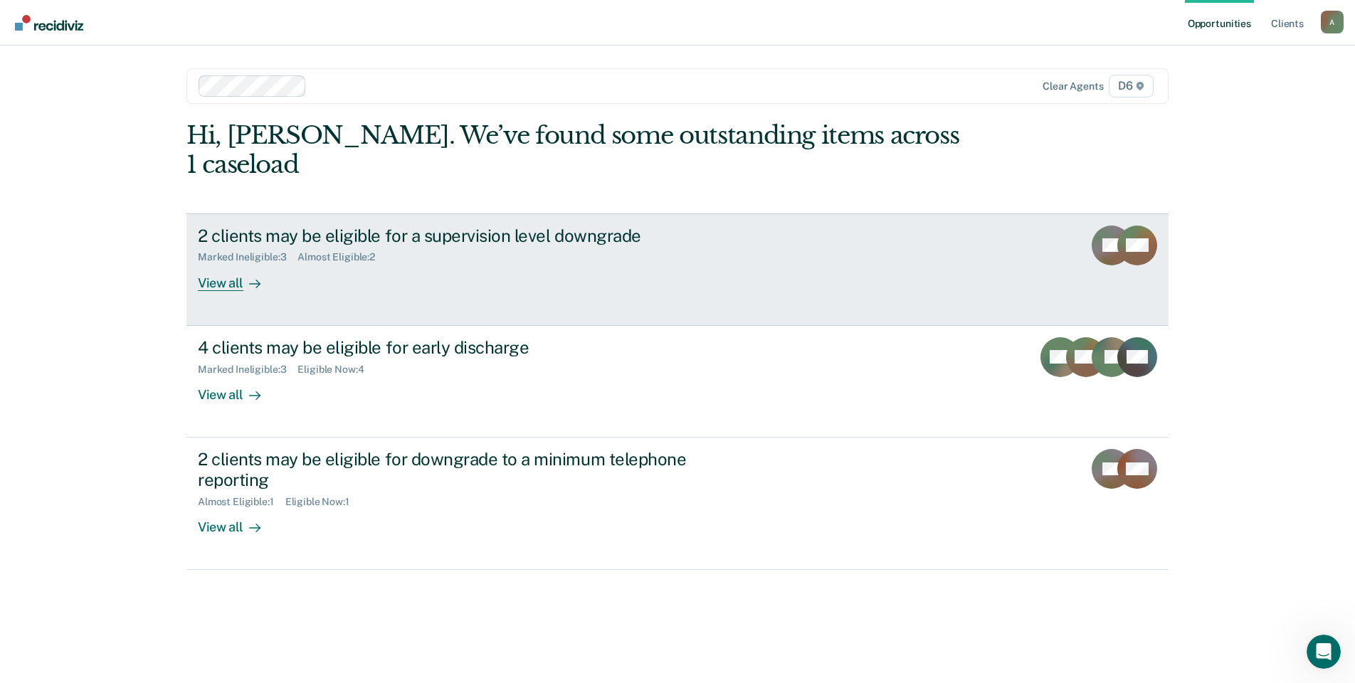  I want to click on a: 4 clients may be eligible for early dischargeMarked Ineligible:3Eligible Now:4View all, so click(678, 382).